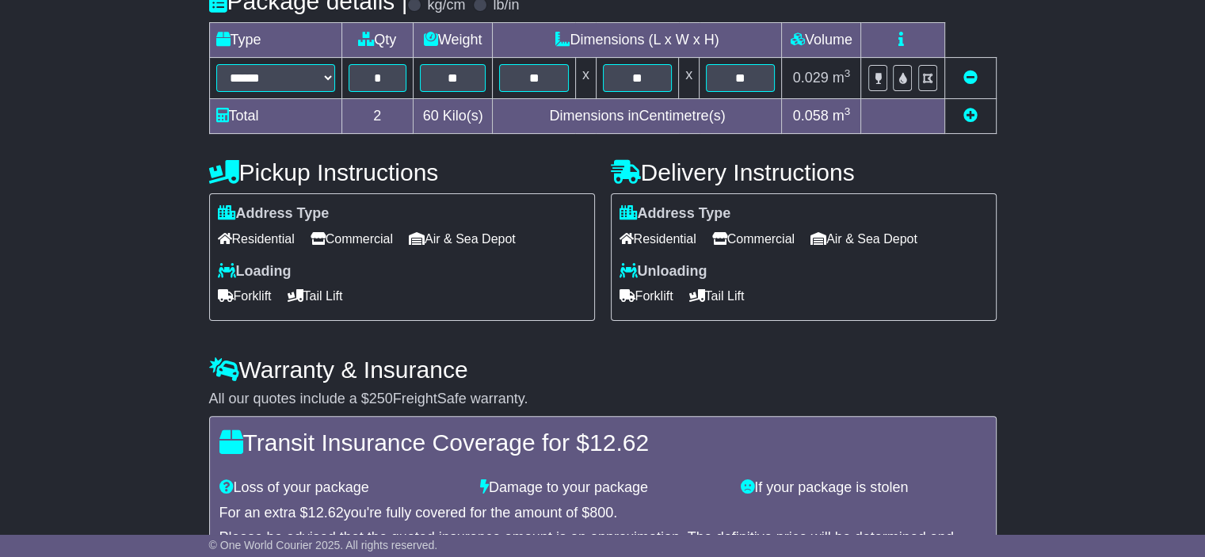  What do you see at coordinates (254, 272) in the screenshot?
I see `label: Loading` at bounding box center [254, 272].